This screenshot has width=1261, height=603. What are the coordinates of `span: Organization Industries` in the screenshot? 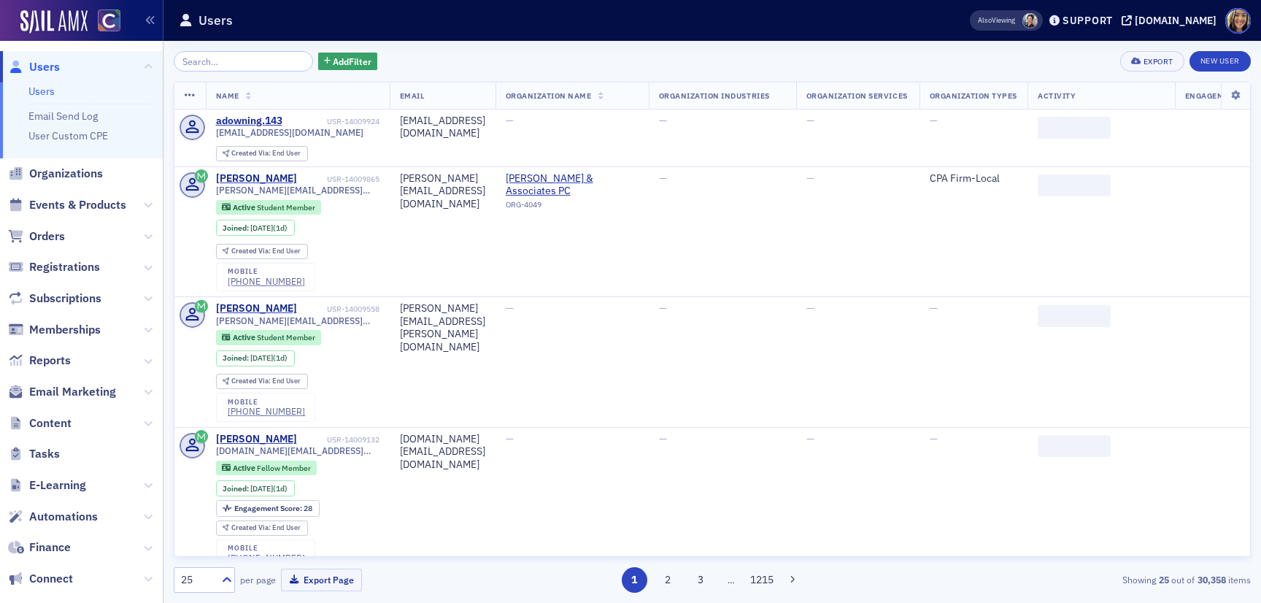 It's located at (714, 96).